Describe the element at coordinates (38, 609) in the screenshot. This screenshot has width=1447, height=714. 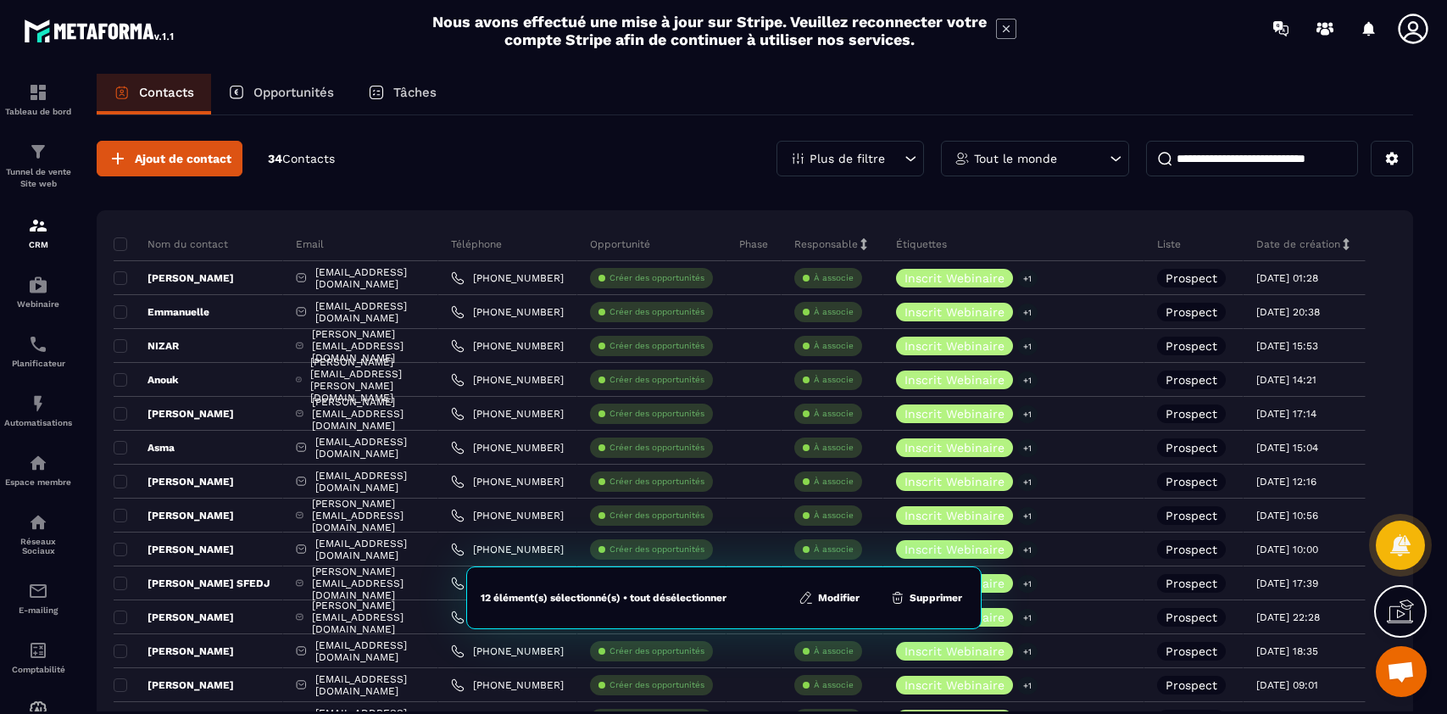
I see `p: E-mailing` at that location.